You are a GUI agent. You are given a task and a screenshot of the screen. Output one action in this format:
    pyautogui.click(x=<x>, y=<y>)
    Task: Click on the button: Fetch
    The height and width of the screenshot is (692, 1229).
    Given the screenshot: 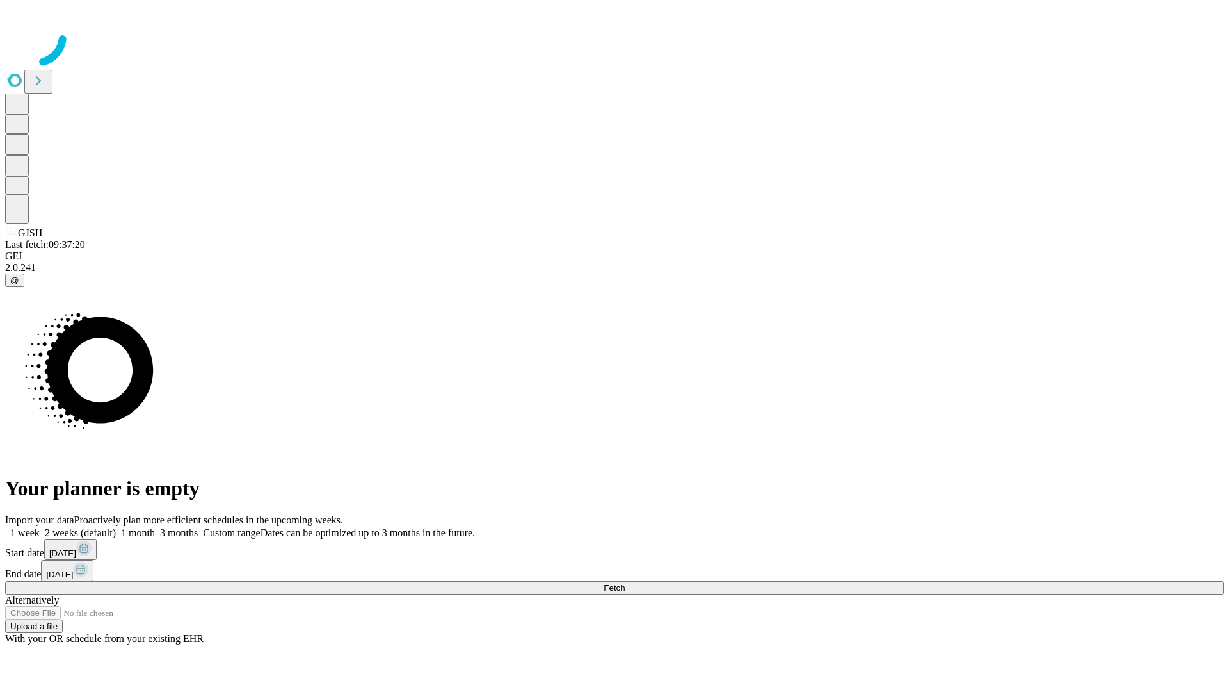 What is the action you would take?
    pyautogui.click(x=615, y=587)
    